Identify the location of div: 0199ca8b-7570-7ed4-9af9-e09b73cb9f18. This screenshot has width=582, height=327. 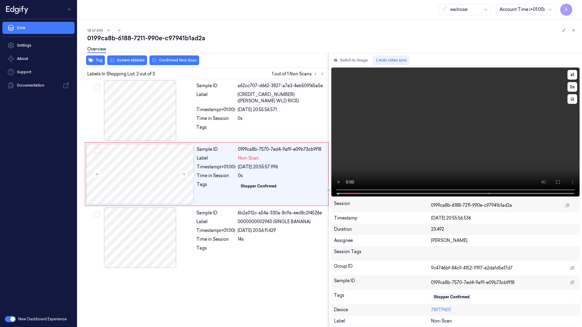
(281, 149).